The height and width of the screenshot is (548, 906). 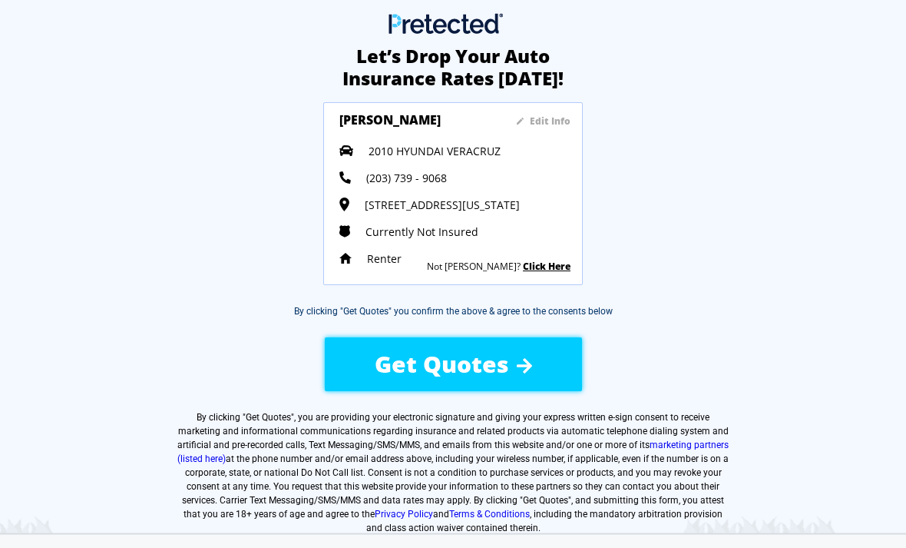 What do you see at coordinates (547, 266) in the screenshot?
I see `a: Click Here` at bounding box center [547, 266].